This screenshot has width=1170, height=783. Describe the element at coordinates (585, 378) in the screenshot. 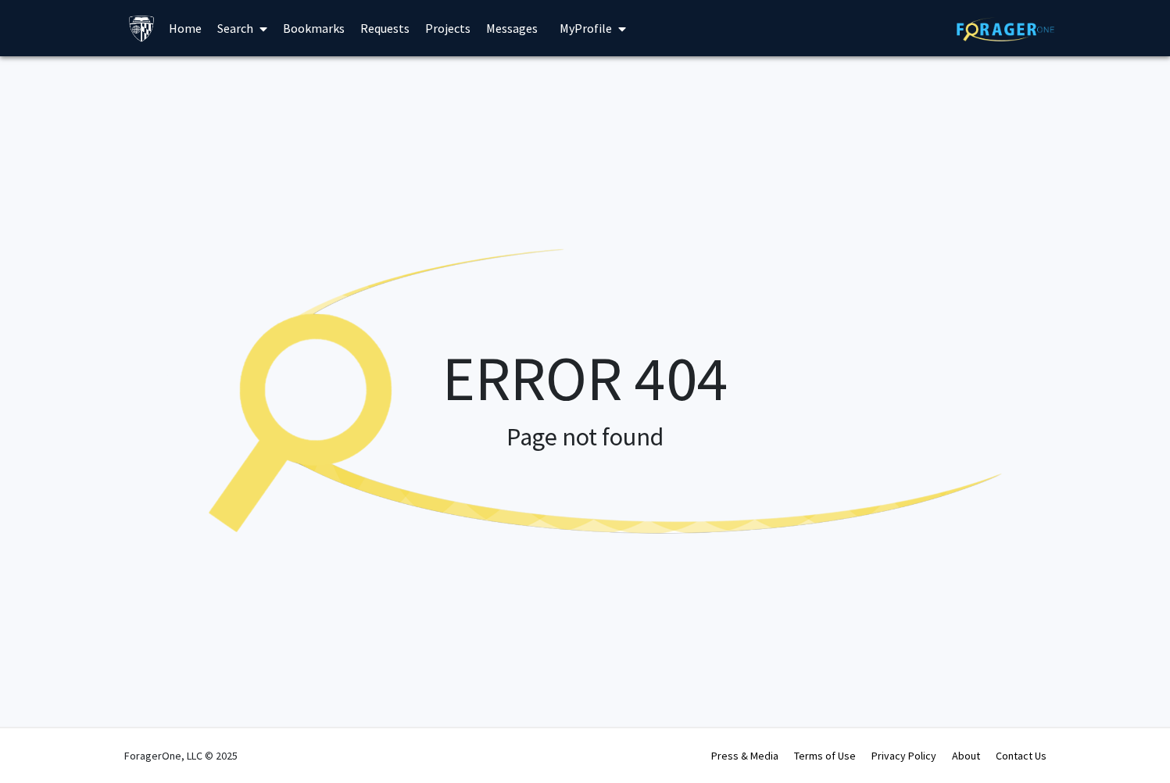

I see `h1: ERROR 404` at that location.